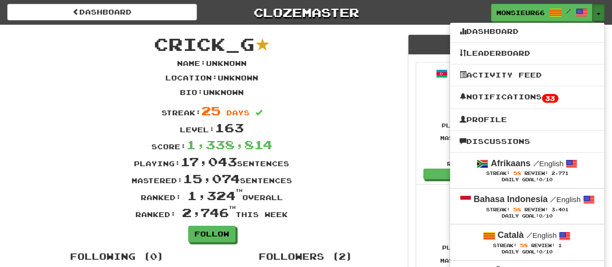  Describe the element at coordinates (527, 75) in the screenshot. I see `a: Activity Feed` at that location.